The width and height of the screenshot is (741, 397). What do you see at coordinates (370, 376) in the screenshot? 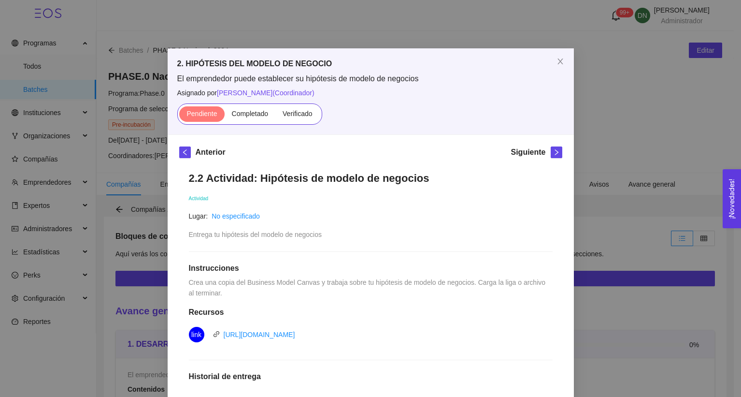
I see `h1: Historial de entrega` at bounding box center [370, 376].